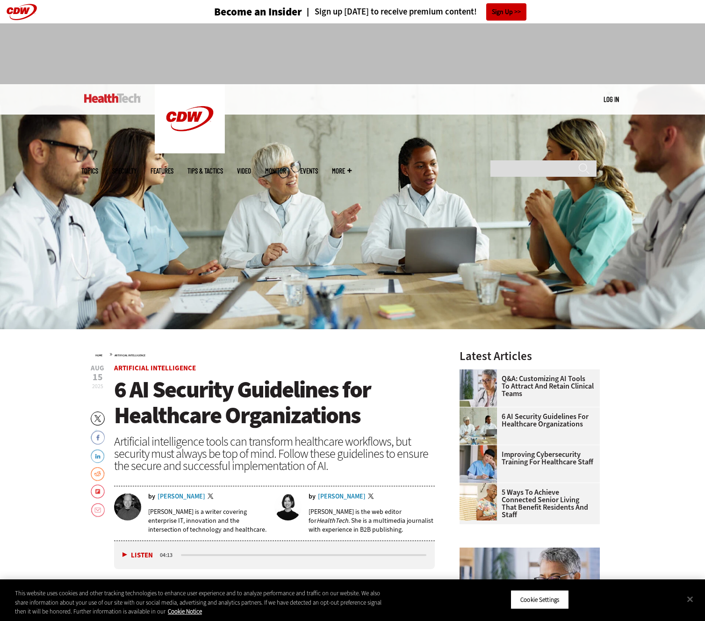 This screenshot has height=621, width=705. What do you see at coordinates (530, 356) in the screenshot?
I see `h3: Latest Articles` at bounding box center [530, 356].